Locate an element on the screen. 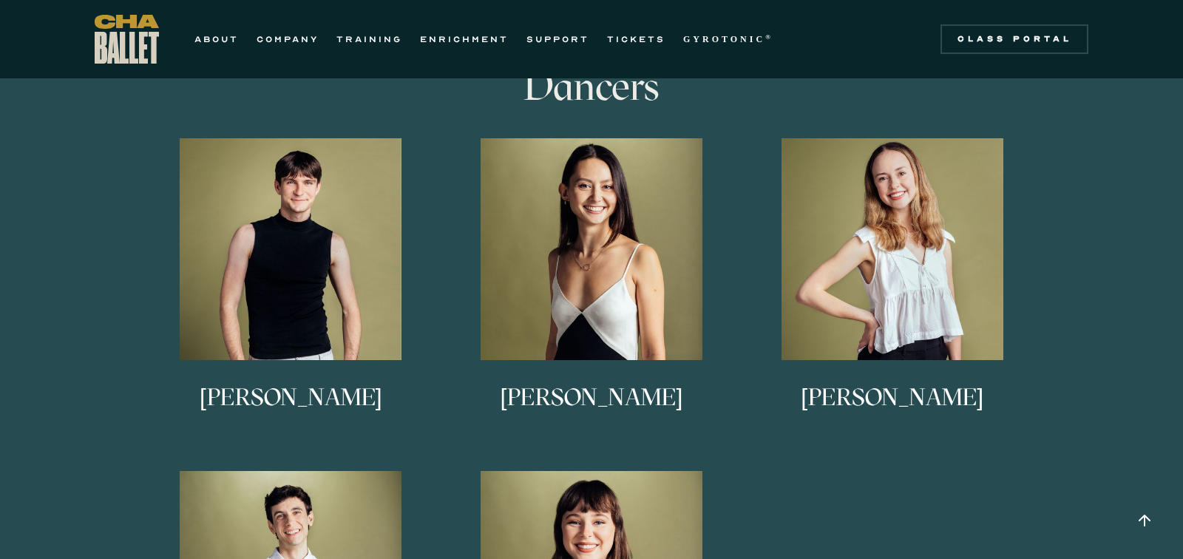 The height and width of the screenshot is (559, 1183). a: COMPANY is located at coordinates (288, 39).